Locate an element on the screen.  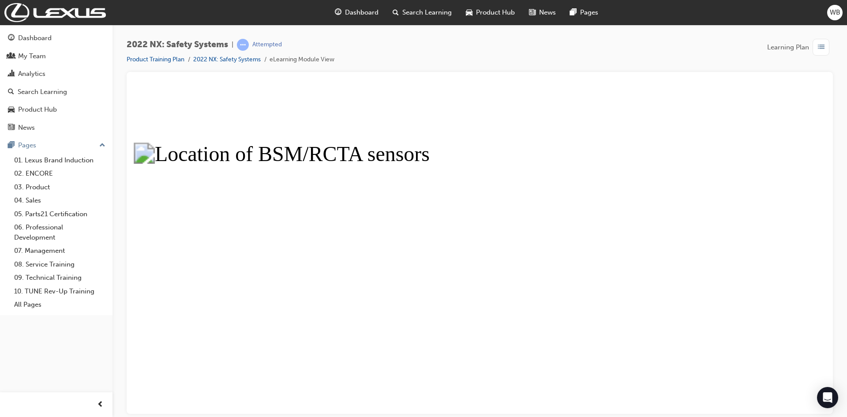
span: Dashboard is located at coordinates (362, 12).